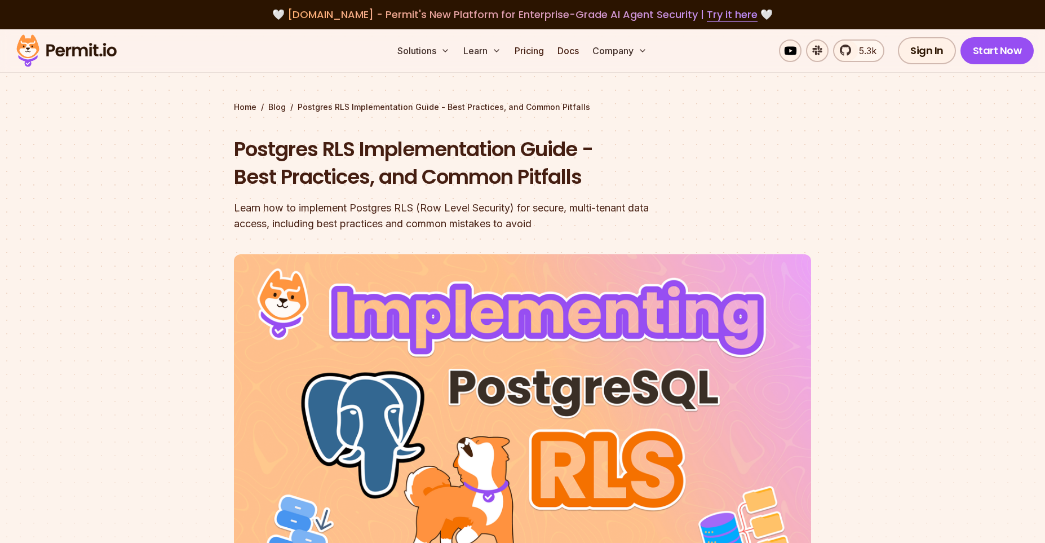 This screenshot has width=1045, height=543. I want to click on a: Docs, so click(568, 51).